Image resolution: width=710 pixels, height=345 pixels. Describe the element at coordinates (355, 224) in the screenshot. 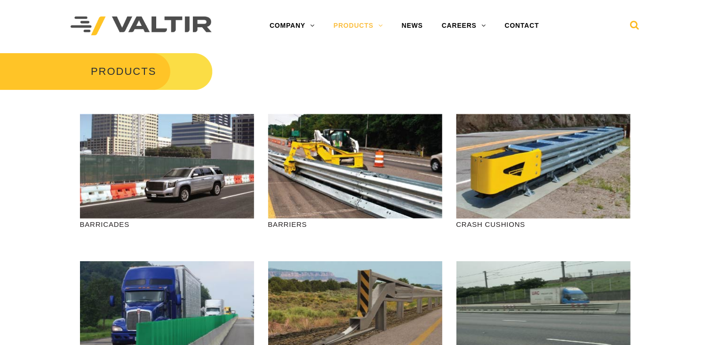

I see `p: BARRIERS` at that location.